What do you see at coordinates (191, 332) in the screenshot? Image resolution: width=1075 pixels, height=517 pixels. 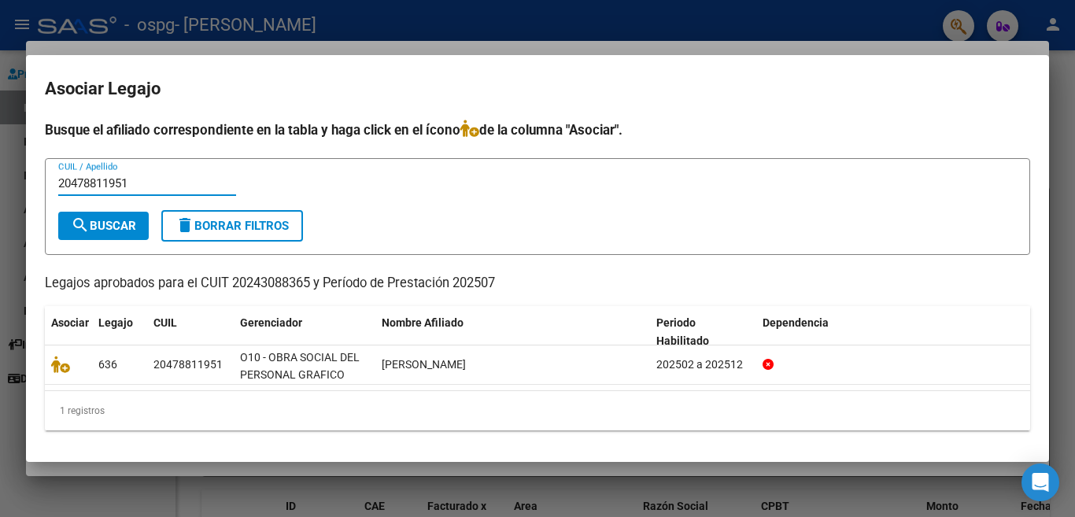 I see `datatable-header-cell: CUIL` at bounding box center [191, 332].